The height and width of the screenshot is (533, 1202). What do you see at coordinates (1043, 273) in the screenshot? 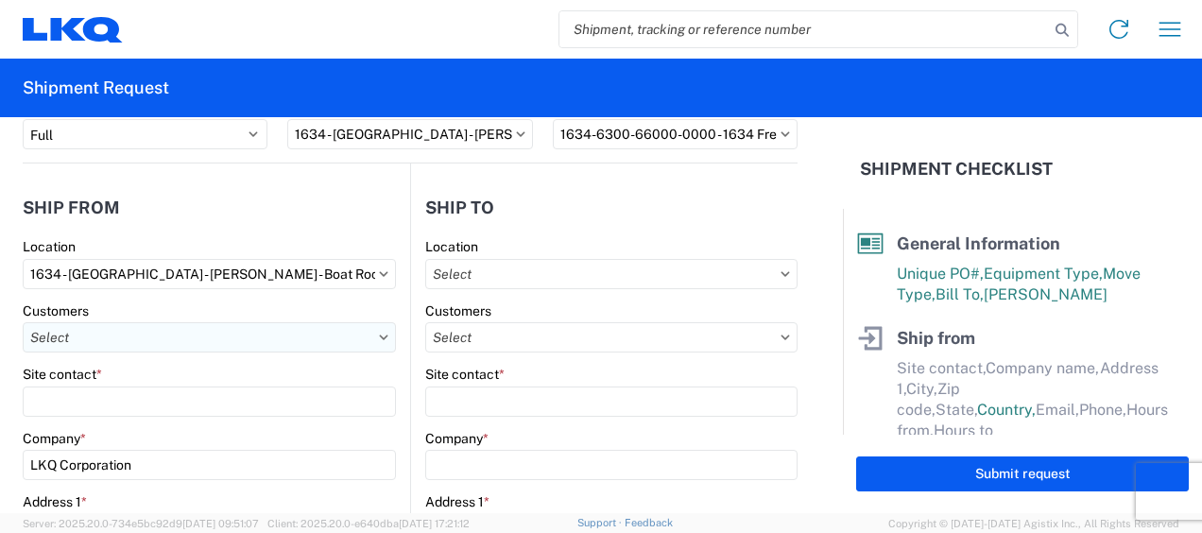
I see `span: Equipment Type,` at bounding box center [1043, 273].